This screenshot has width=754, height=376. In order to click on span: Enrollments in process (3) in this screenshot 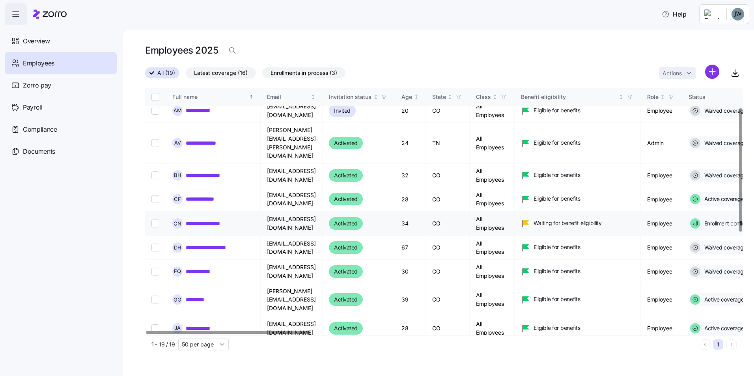, I will do `click(304, 73)`.